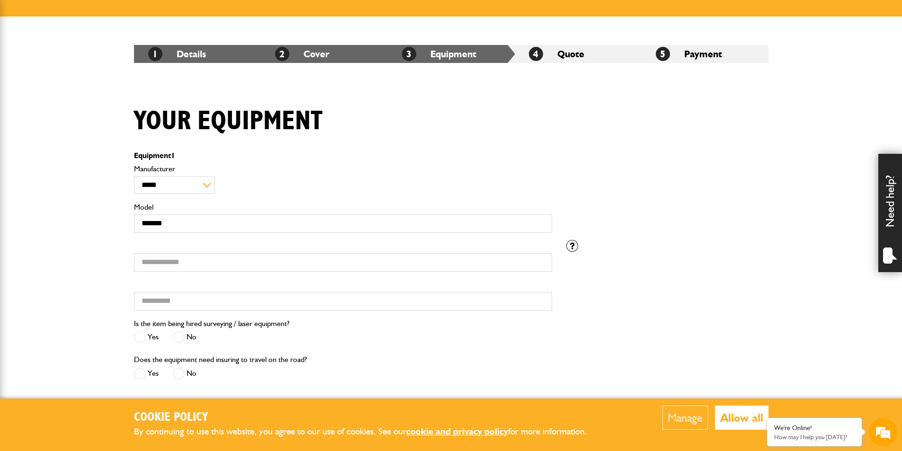 The height and width of the screenshot is (451, 902). Describe the element at coordinates (451, 54) in the screenshot. I see `li: Equipment` at that location.